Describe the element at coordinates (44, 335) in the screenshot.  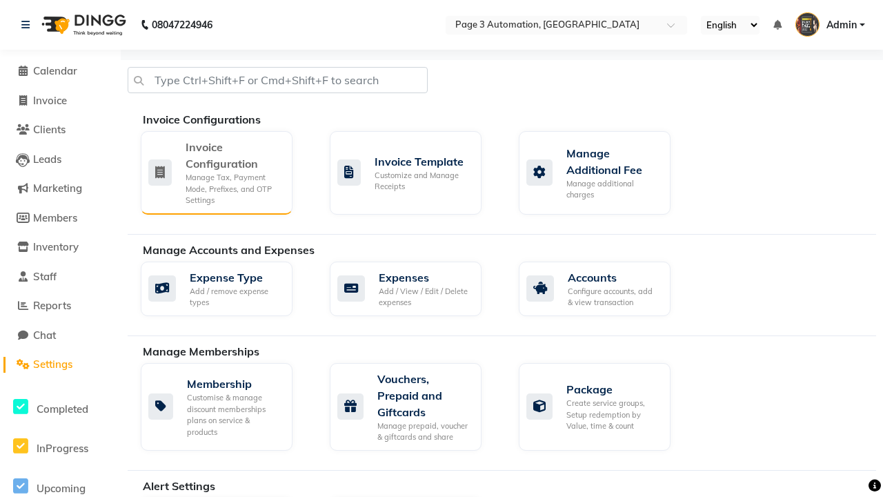
I see `span: Chat` at that location.